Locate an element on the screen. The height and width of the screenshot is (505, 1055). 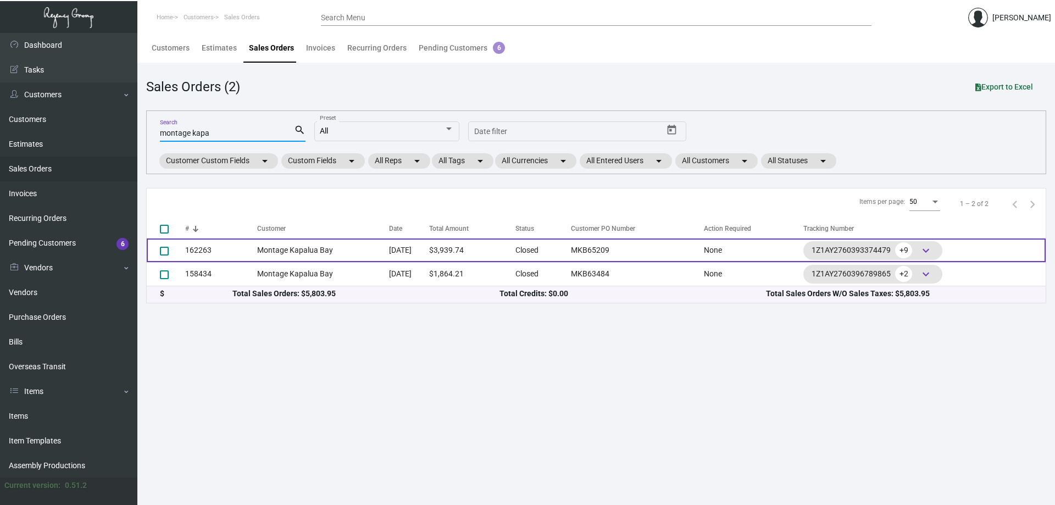
div: Total Sales Orders: $5,803.95 is located at coordinates (365, 293).